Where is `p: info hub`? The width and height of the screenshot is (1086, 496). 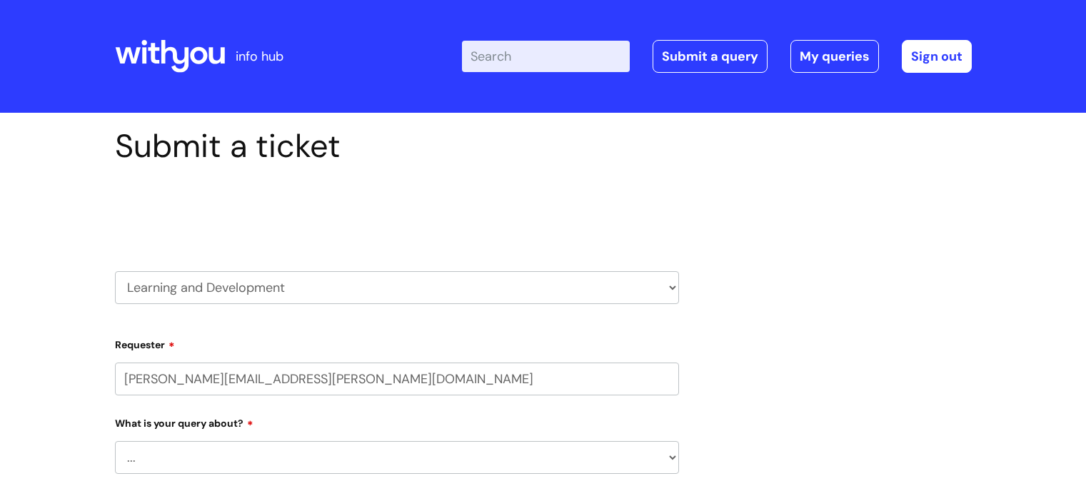
p: info hub is located at coordinates (259, 56).